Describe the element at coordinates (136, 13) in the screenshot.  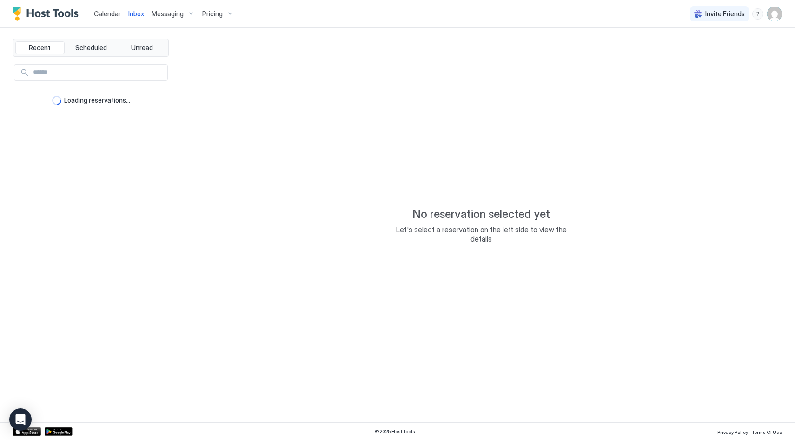
I see `span: Inbox` at that location.